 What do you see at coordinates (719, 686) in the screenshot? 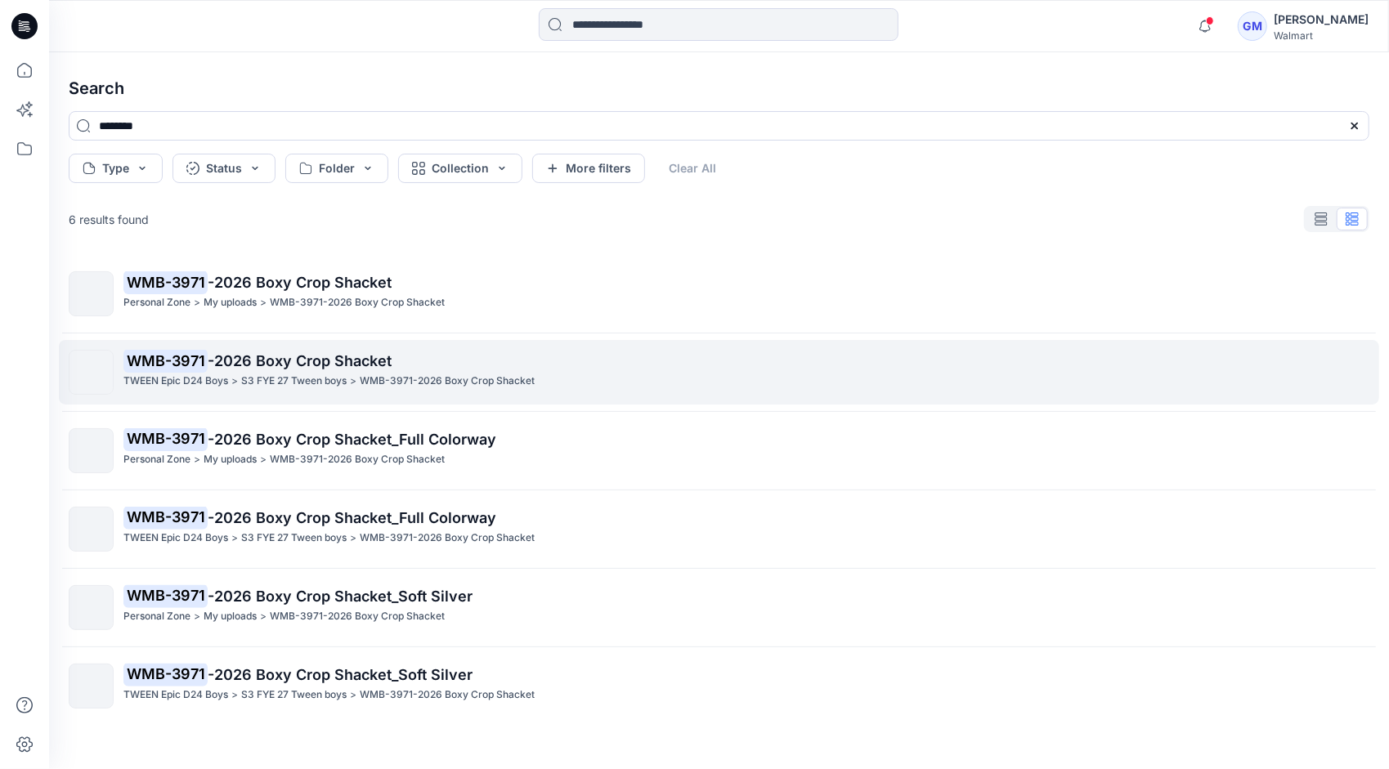
I see `a: WMB-3971-2026 Boxy Crop Shacket_Soft SilverTWEEN Epic D24 Boys>S3 FYE 27 Tween boys>WMB-3971-2026...` at bounding box center [719, 686].